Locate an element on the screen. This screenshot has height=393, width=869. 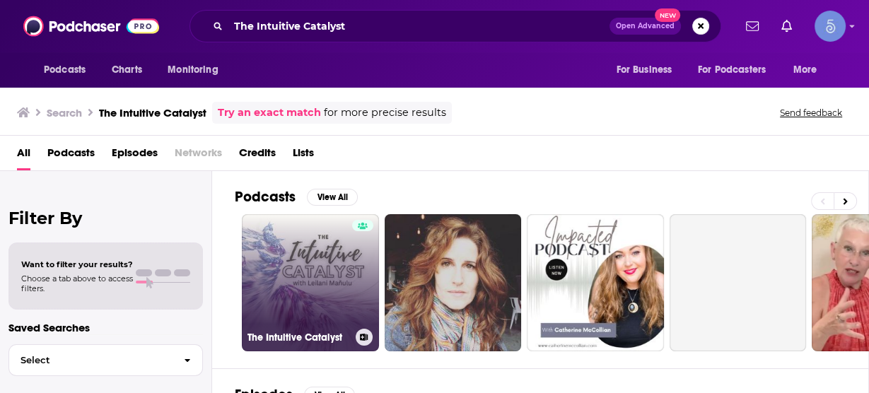
a: Credits is located at coordinates (257, 155).